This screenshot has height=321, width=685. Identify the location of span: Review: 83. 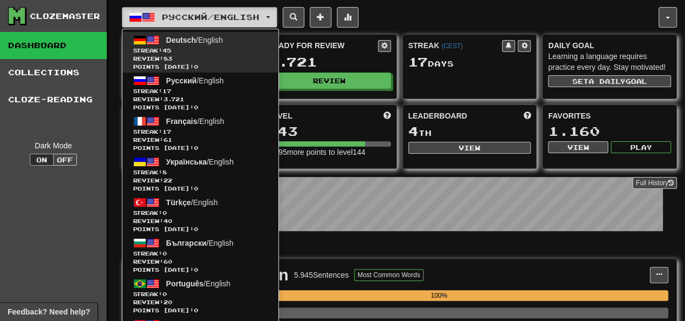
(200, 58).